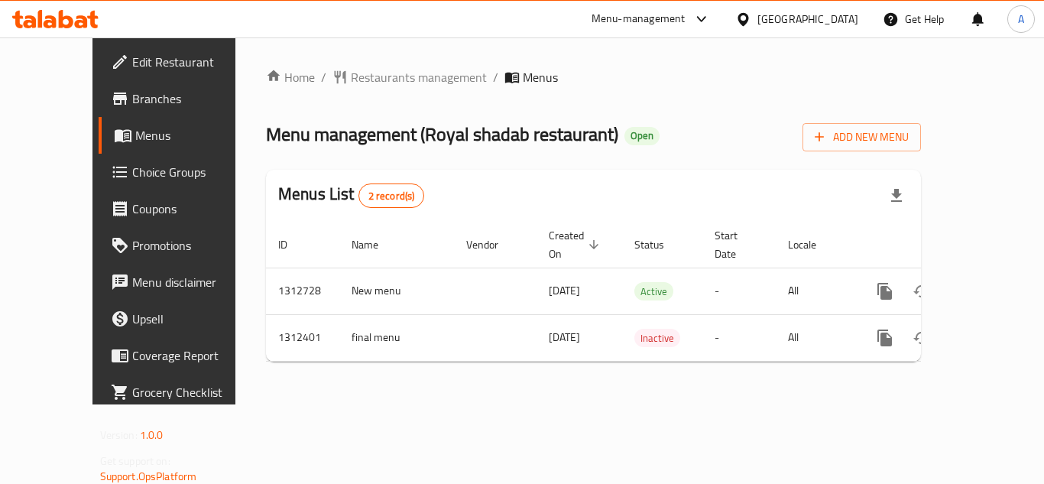  Describe the element at coordinates (183, 99) in the screenshot. I see `a: Branches` at that location.